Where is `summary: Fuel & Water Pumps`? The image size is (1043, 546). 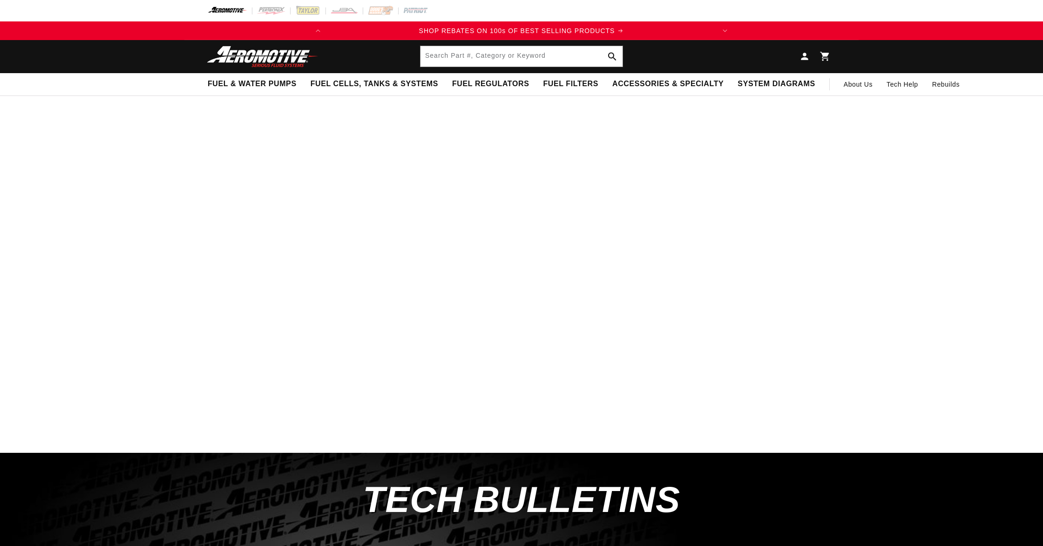
summary: Fuel & Water Pumps is located at coordinates (252, 84).